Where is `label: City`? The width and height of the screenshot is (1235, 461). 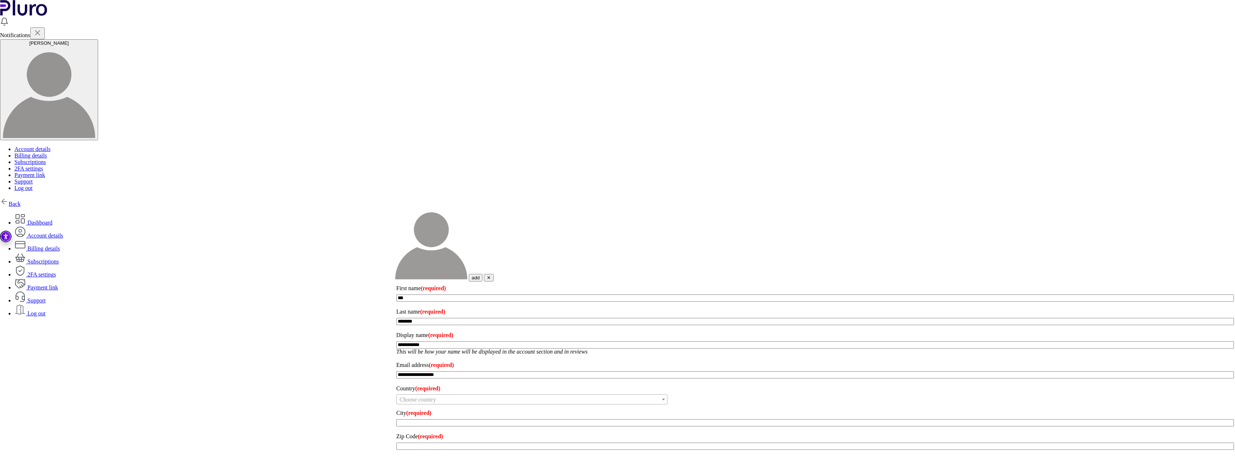 label: City is located at coordinates (815, 413).